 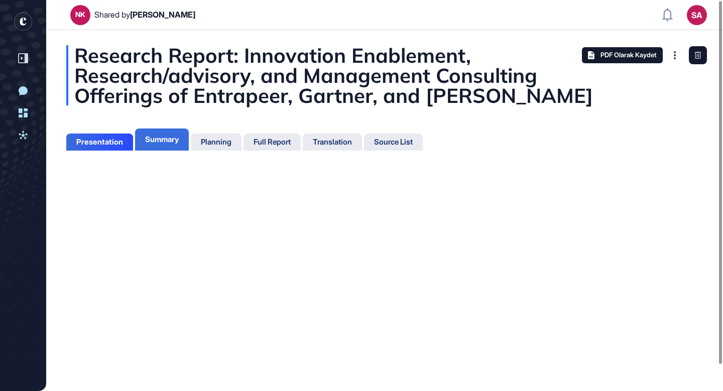 What do you see at coordinates (80, 15) in the screenshot?
I see `div: NK` at bounding box center [80, 15].